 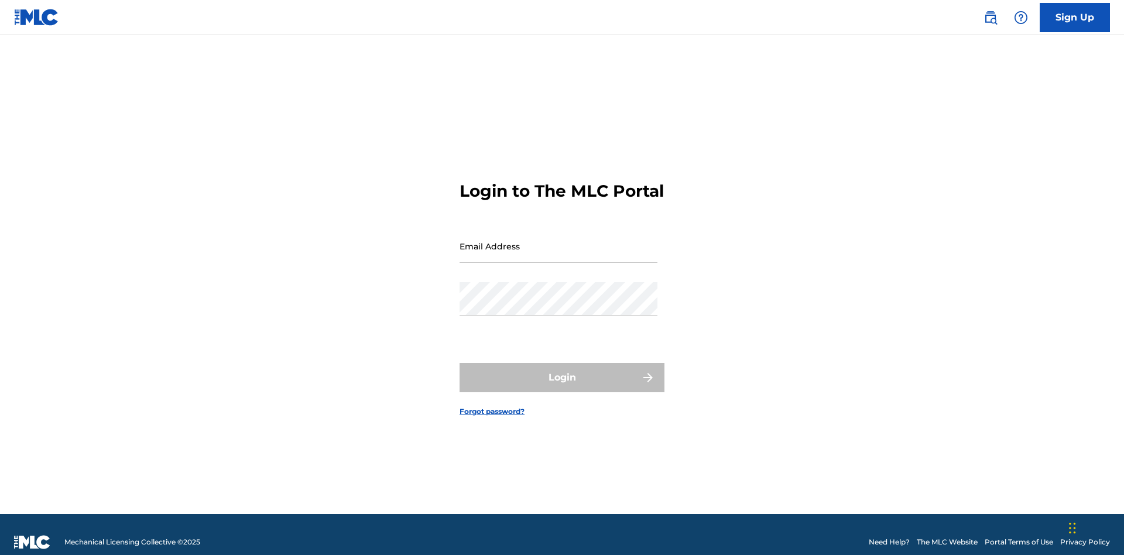 What do you see at coordinates (36, 17) in the screenshot?
I see `img: MLC Logo` at bounding box center [36, 17].